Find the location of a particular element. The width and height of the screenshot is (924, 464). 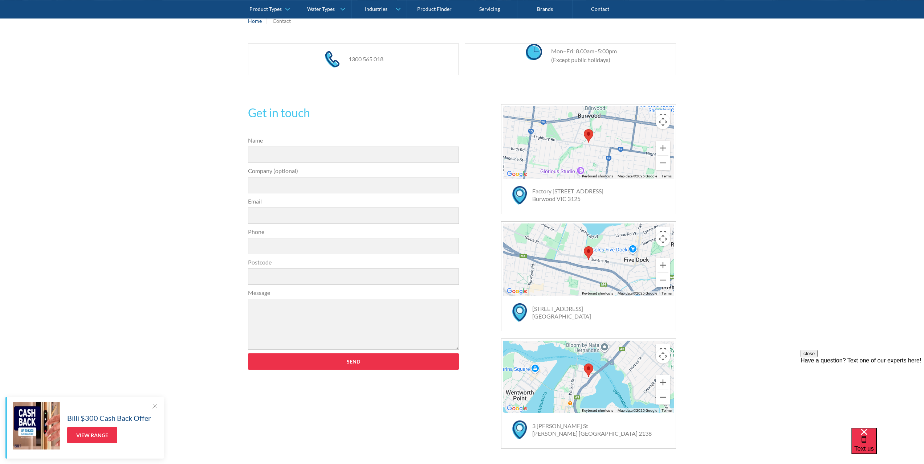

span: Text us is located at coordinates (13, 21).